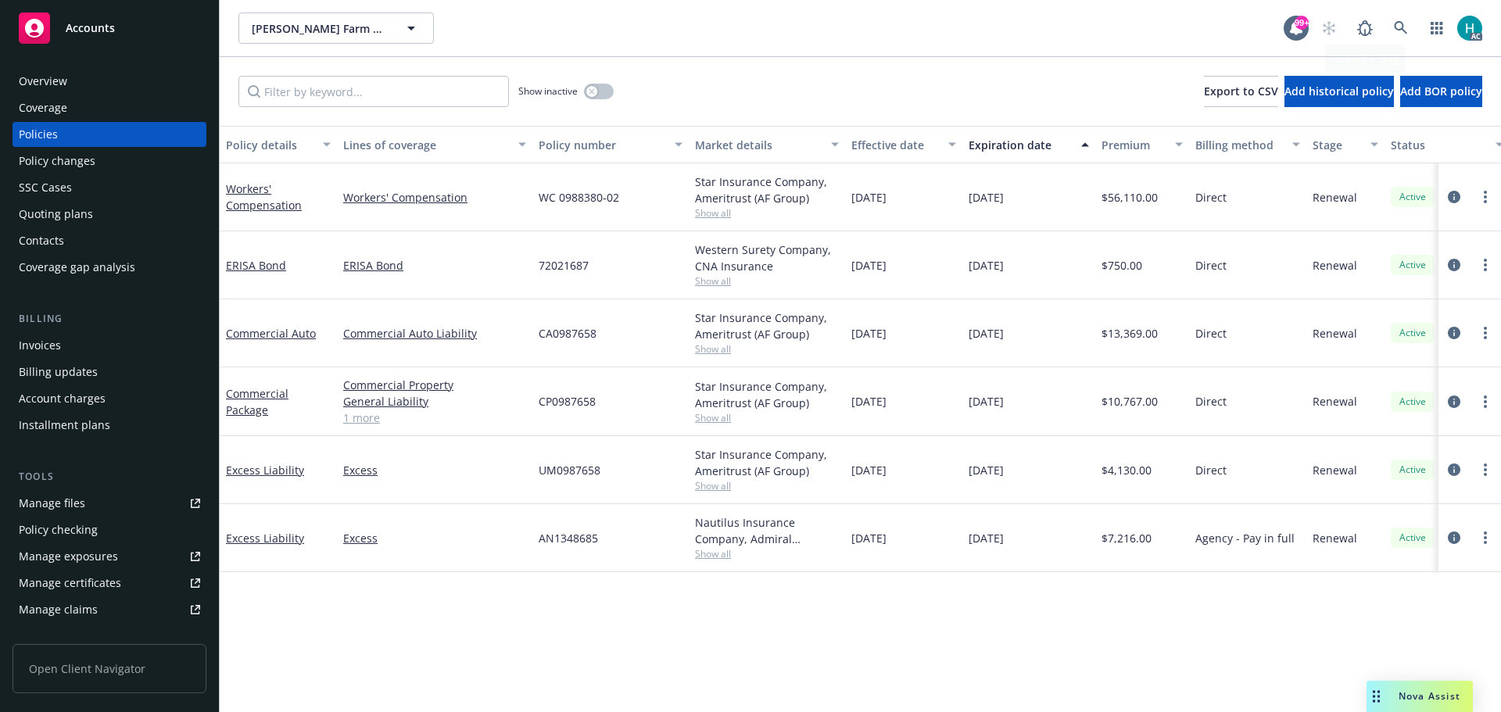 This screenshot has height=712, width=1501. What do you see at coordinates (1302, 23) in the screenshot?
I see `div: 99+` at bounding box center [1302, 23].